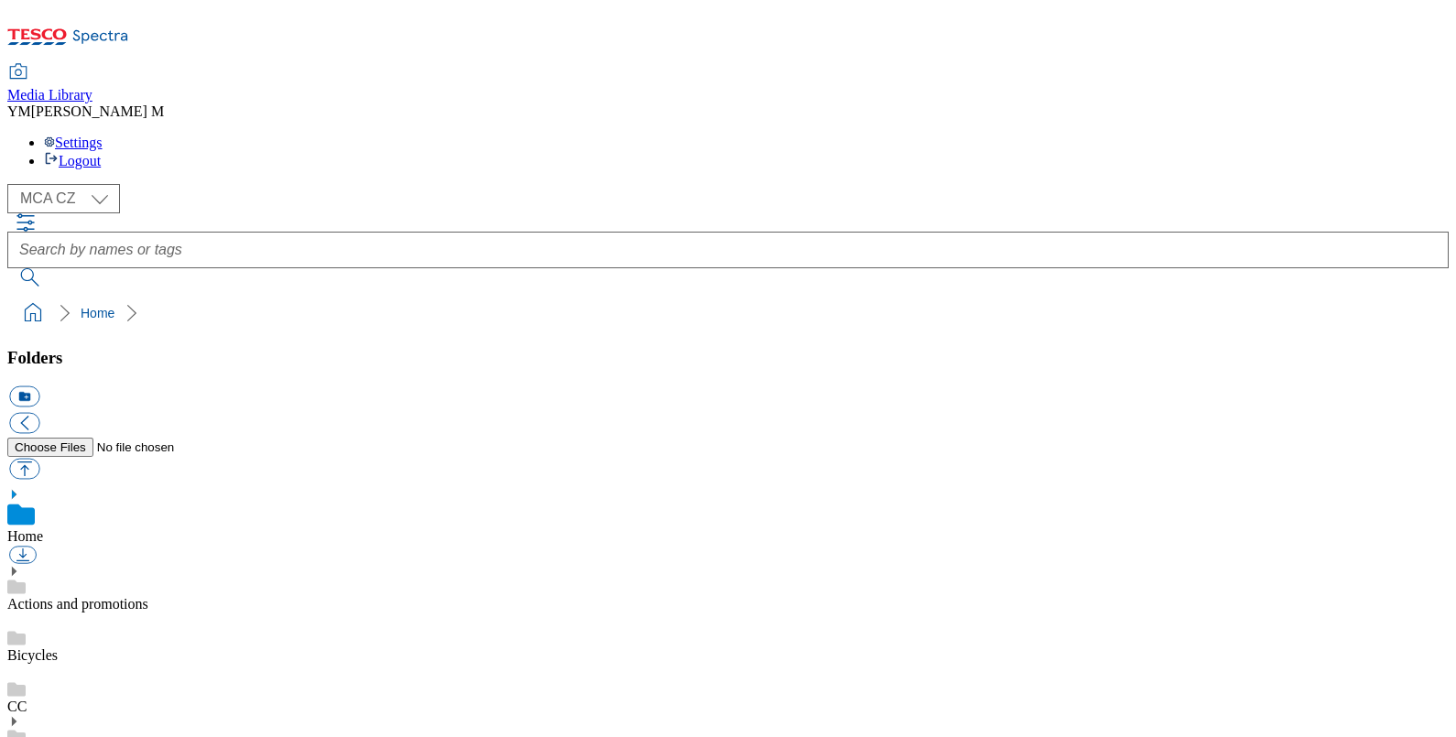 This screenshot has height=737, width=1456. What do you see at coordinates (49, 94) in the screenshot?
I see `span: Media Library` at bounding box center [49, 94].